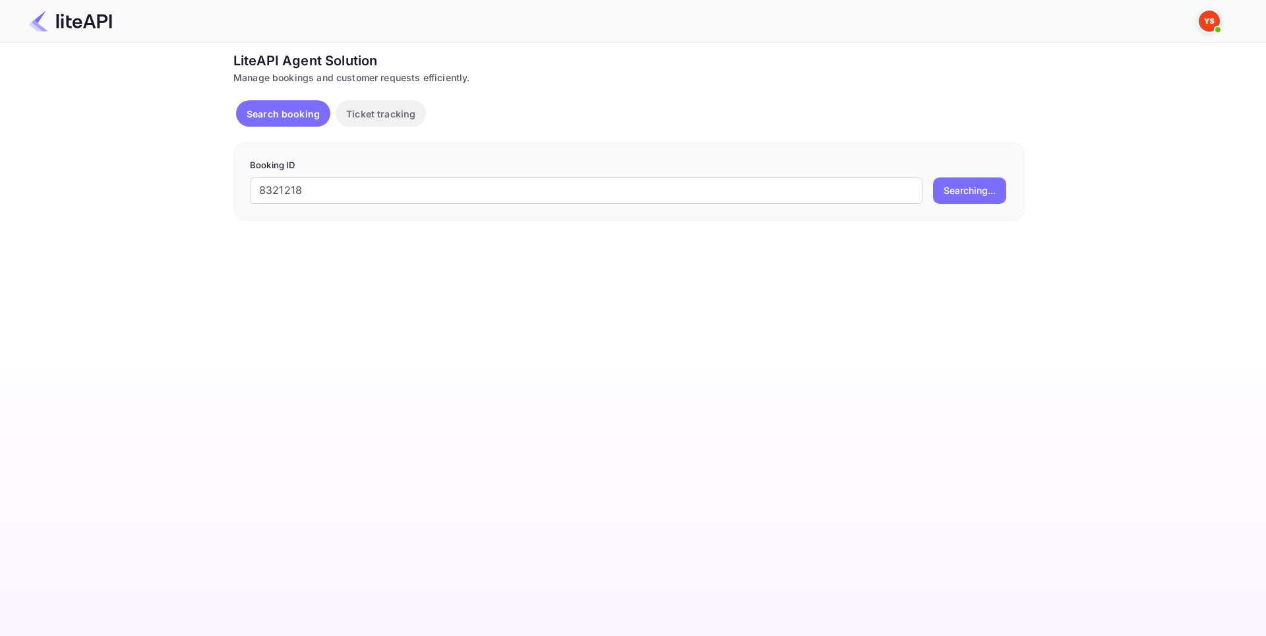 This screenshot has width=1266, height=636. What do you see at coordinates (283, 113) in the screenshot?
I see `p: Search booking` at bounding box center [283, 113].